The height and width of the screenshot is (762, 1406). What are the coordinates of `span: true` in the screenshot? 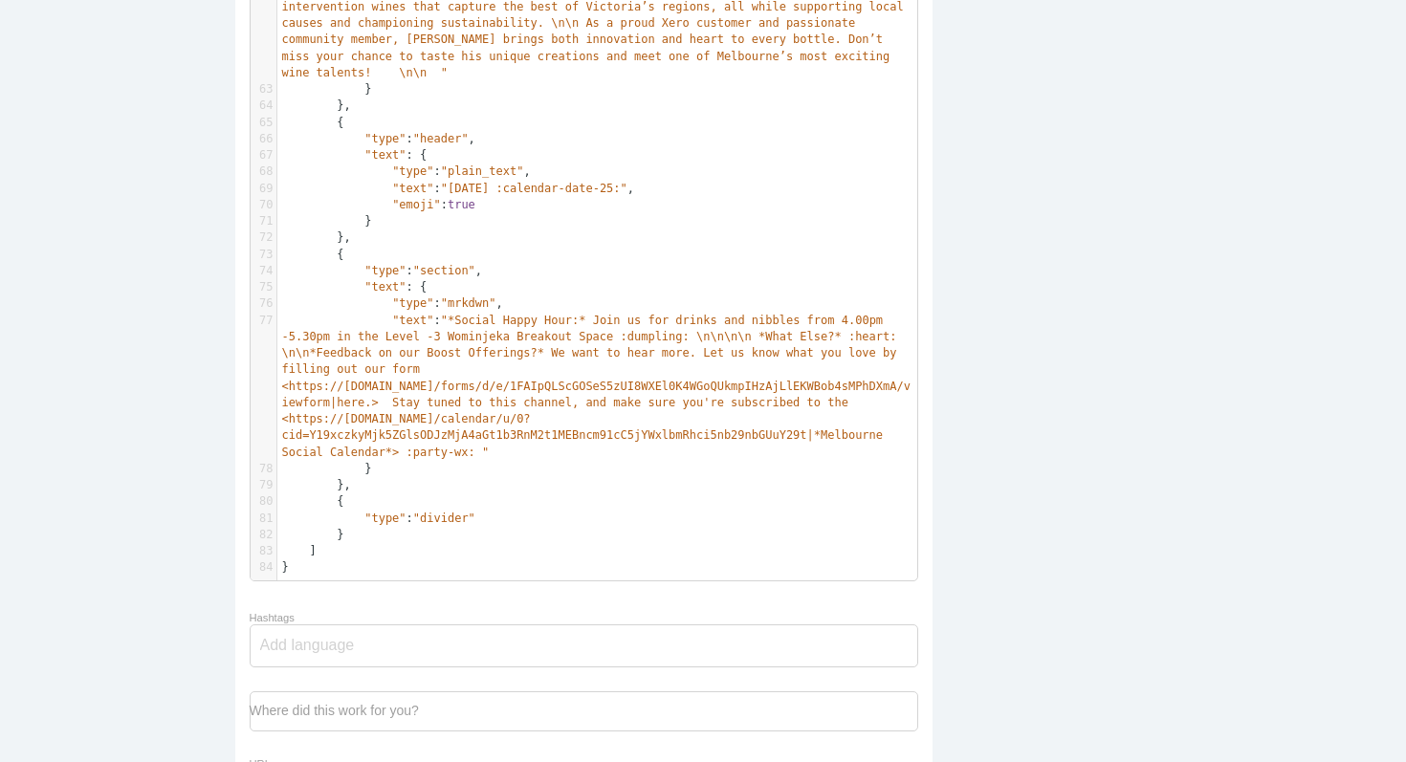 It's located at (461, 205).